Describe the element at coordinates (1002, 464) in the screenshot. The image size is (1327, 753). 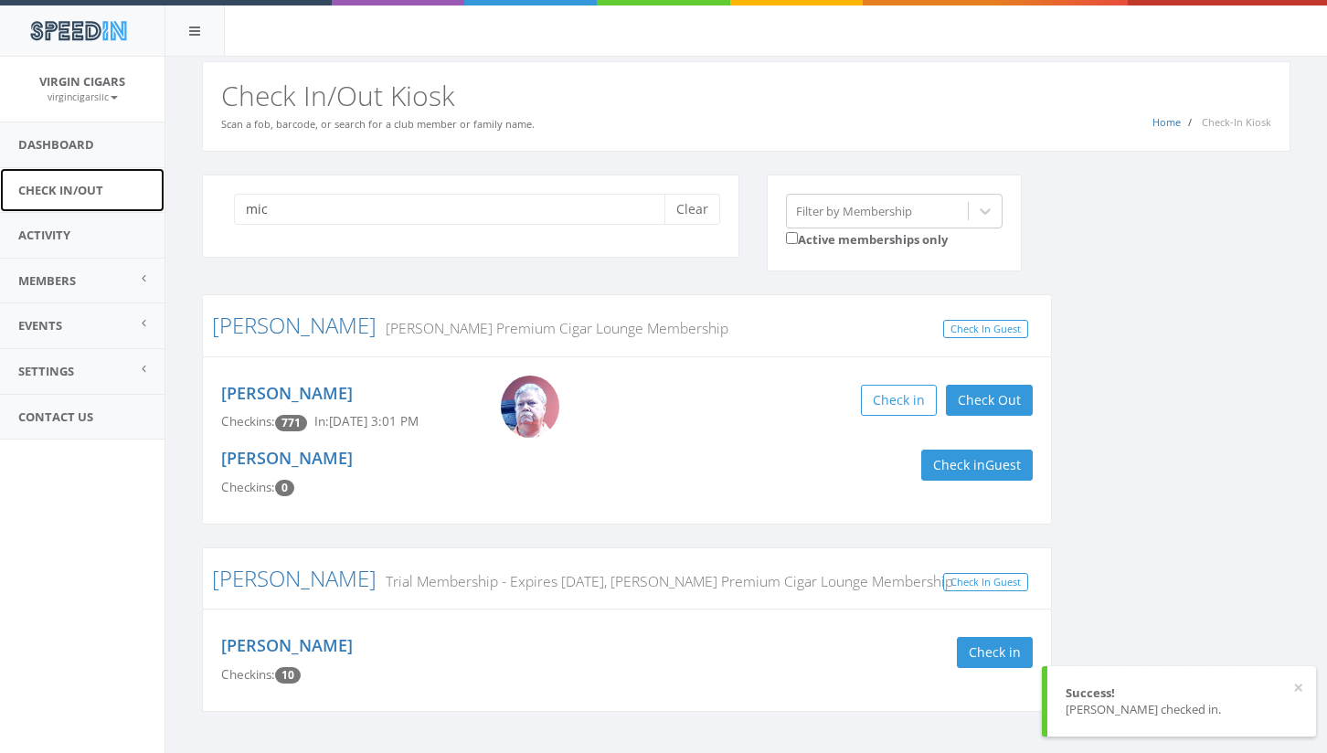
I see `span: Guest` at that location.